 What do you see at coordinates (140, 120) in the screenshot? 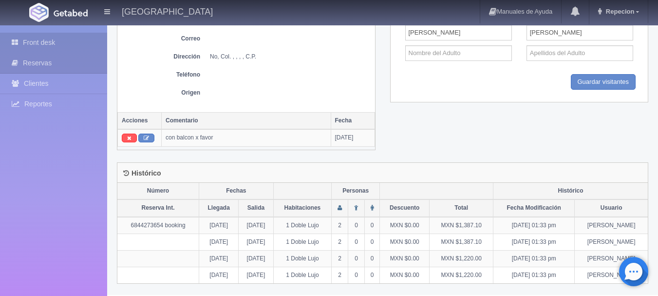
I see `th: Acciones` at bounding box center [140, 120].